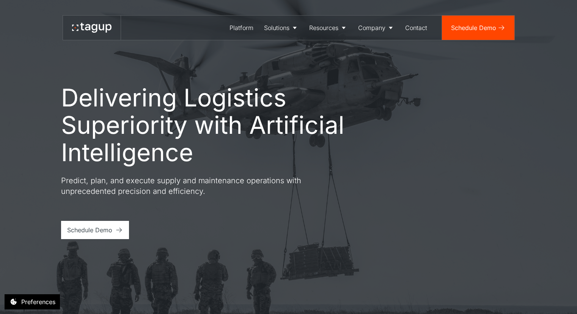  Describe the element at coordinates (241, 28) in the screenshot. I see `div: Platform` at that location.